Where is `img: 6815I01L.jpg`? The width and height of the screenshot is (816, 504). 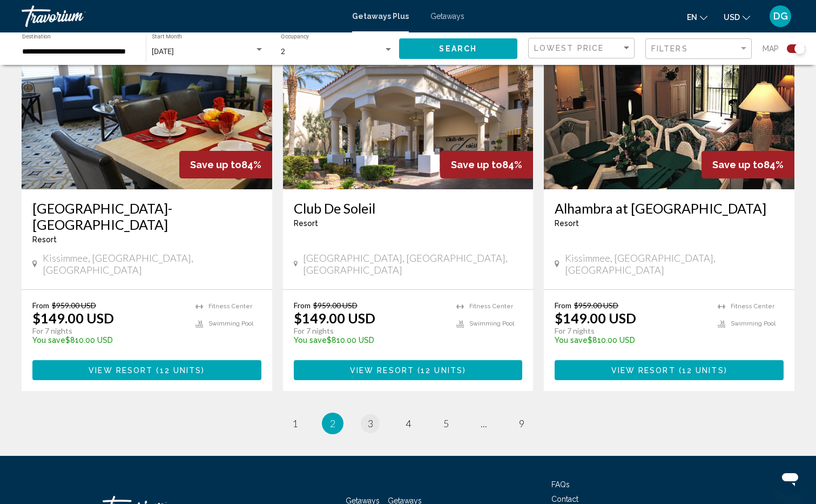
img: 6815I01L.jpg is located at coordinates (147, 103).